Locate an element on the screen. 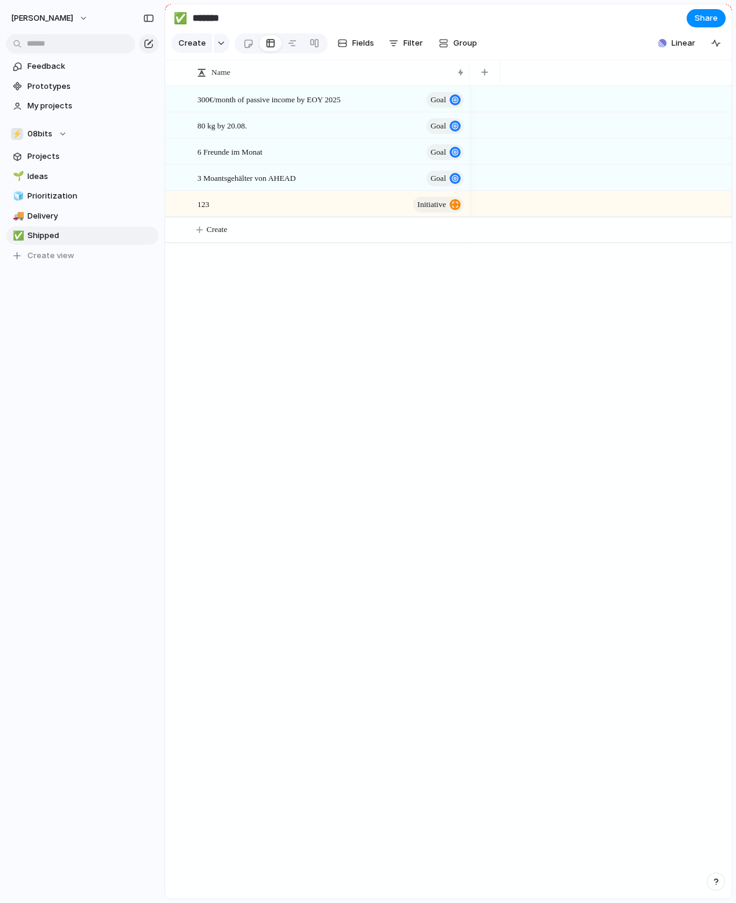  span: 123 is located at coordinates (203, 203).